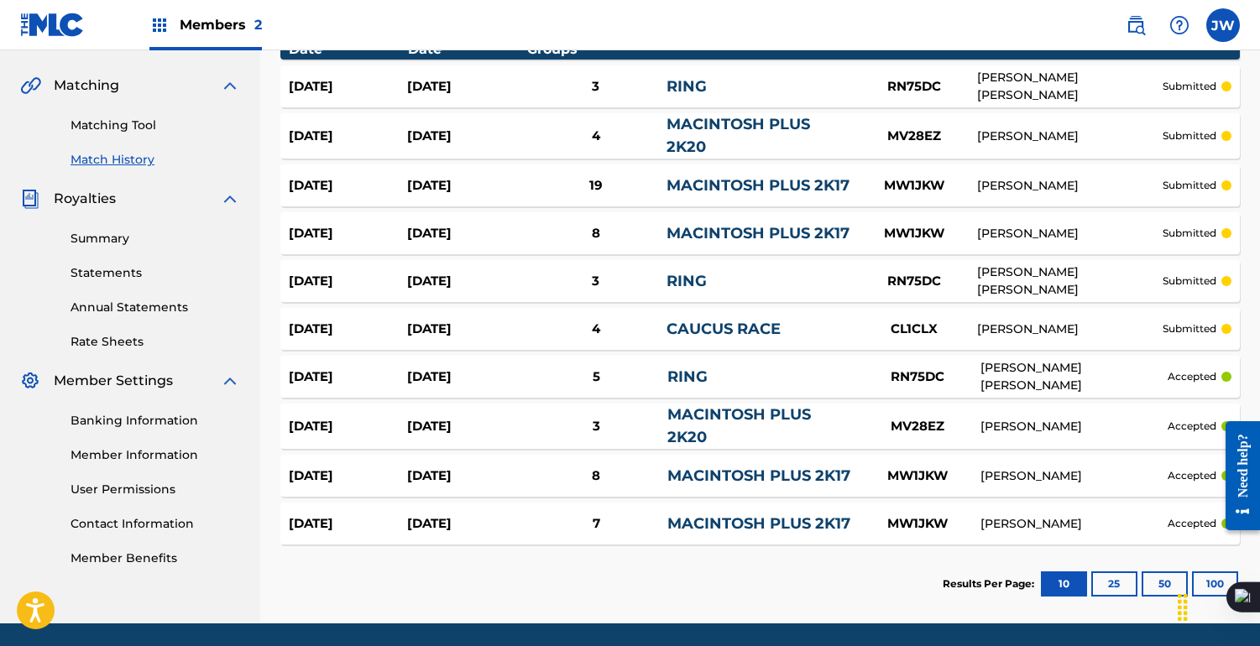  I want to click on img: search, so click(1136, 25).